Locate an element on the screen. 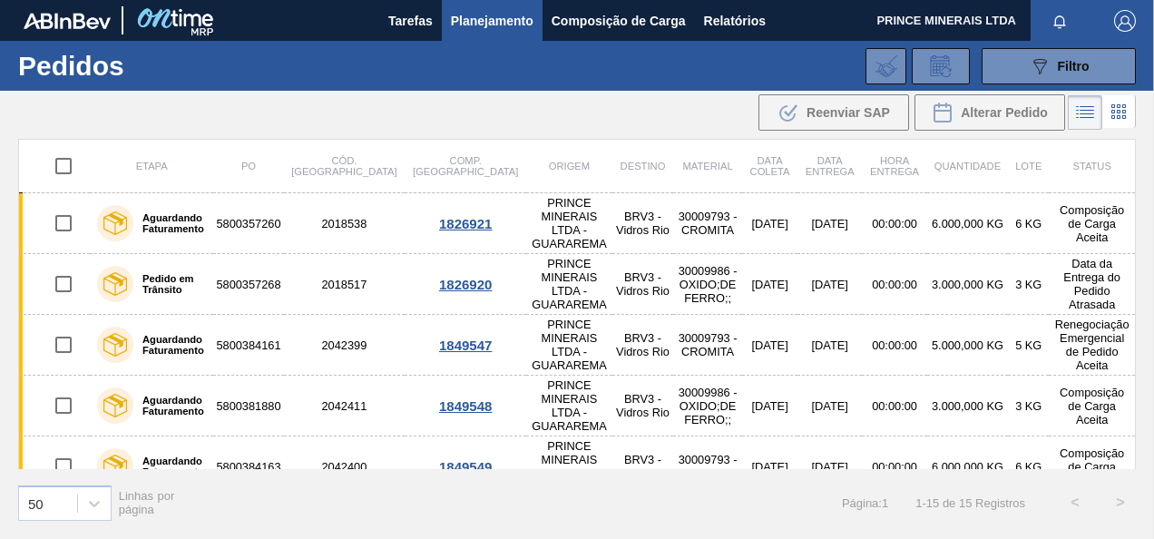  button: Filtro is located at coordinates (1059, 66).